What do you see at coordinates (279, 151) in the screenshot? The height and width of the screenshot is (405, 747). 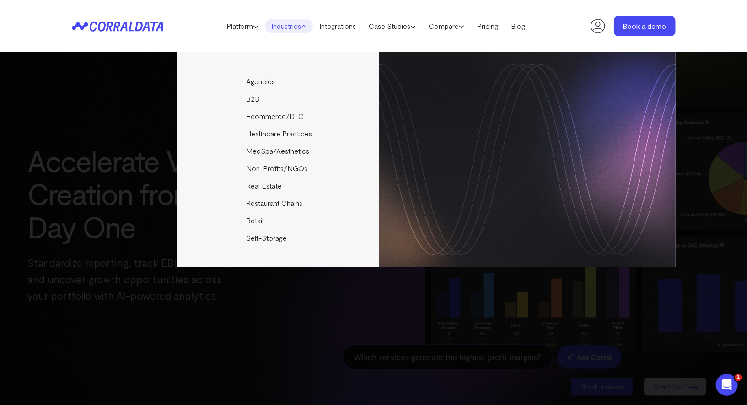 I see `a: MedSpa/Aesthetics` at bounding box center [279, 151].